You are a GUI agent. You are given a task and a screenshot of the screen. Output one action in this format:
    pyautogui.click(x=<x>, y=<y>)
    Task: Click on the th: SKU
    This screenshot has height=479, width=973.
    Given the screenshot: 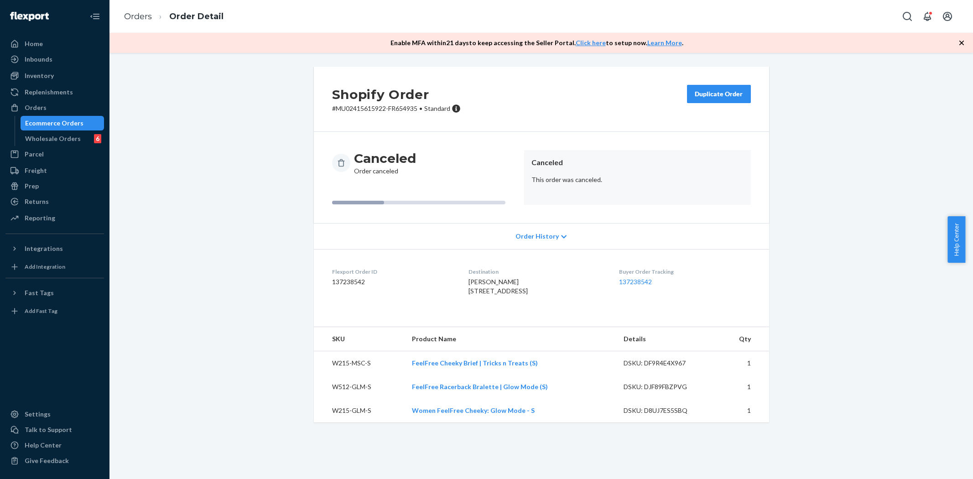 What is the action you would take?
    pyautogui.click(x=359, y=339)
    